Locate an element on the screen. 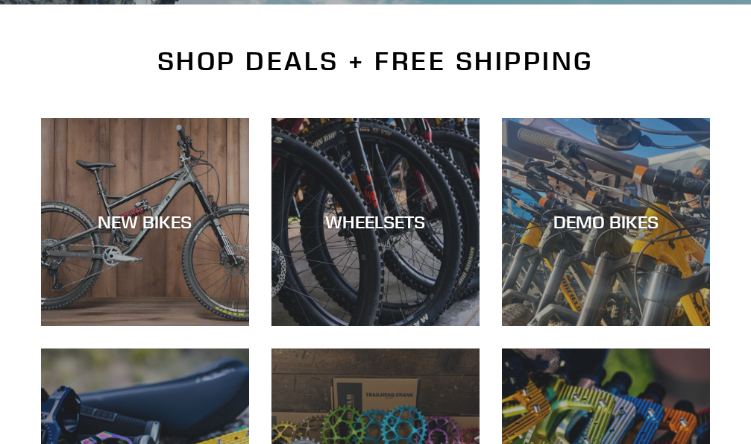 Image resolution: width=751 pixels, height=444 pixels. div: WHEELSETS is located at coordinates (375, 222).